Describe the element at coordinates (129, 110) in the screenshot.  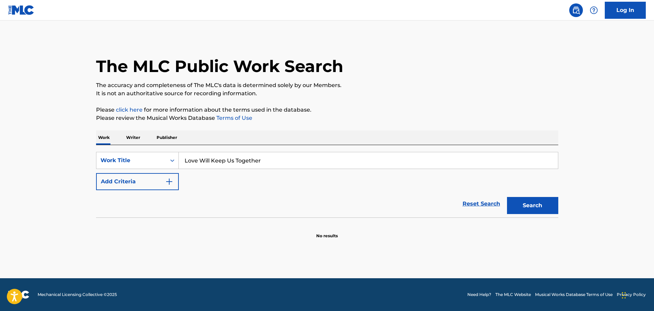
I see `a: click here` at that location.